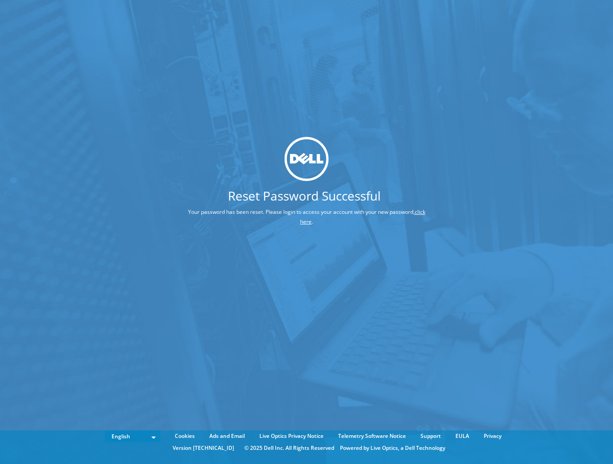 The height and width of the screenshot is (464, 613). What do you see at coordinates (184, 436) in the screenshot?
I see `a: Cookies` at bounding box center [184, 436].